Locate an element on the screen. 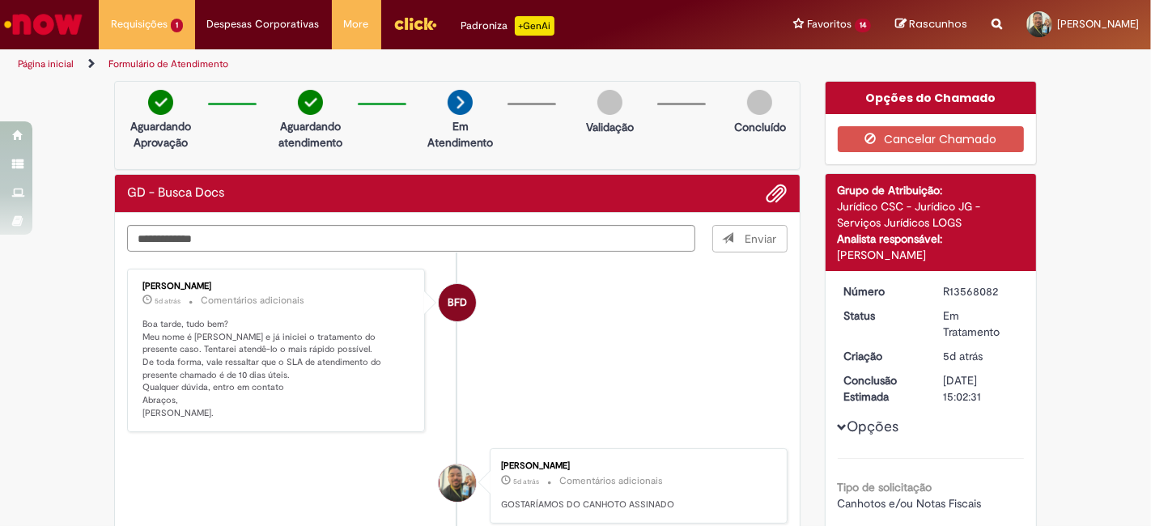 The width and height of the screenshot is (1151, 526). div: Beatriz Florio De Jesus is located at coordinates (457, 303).